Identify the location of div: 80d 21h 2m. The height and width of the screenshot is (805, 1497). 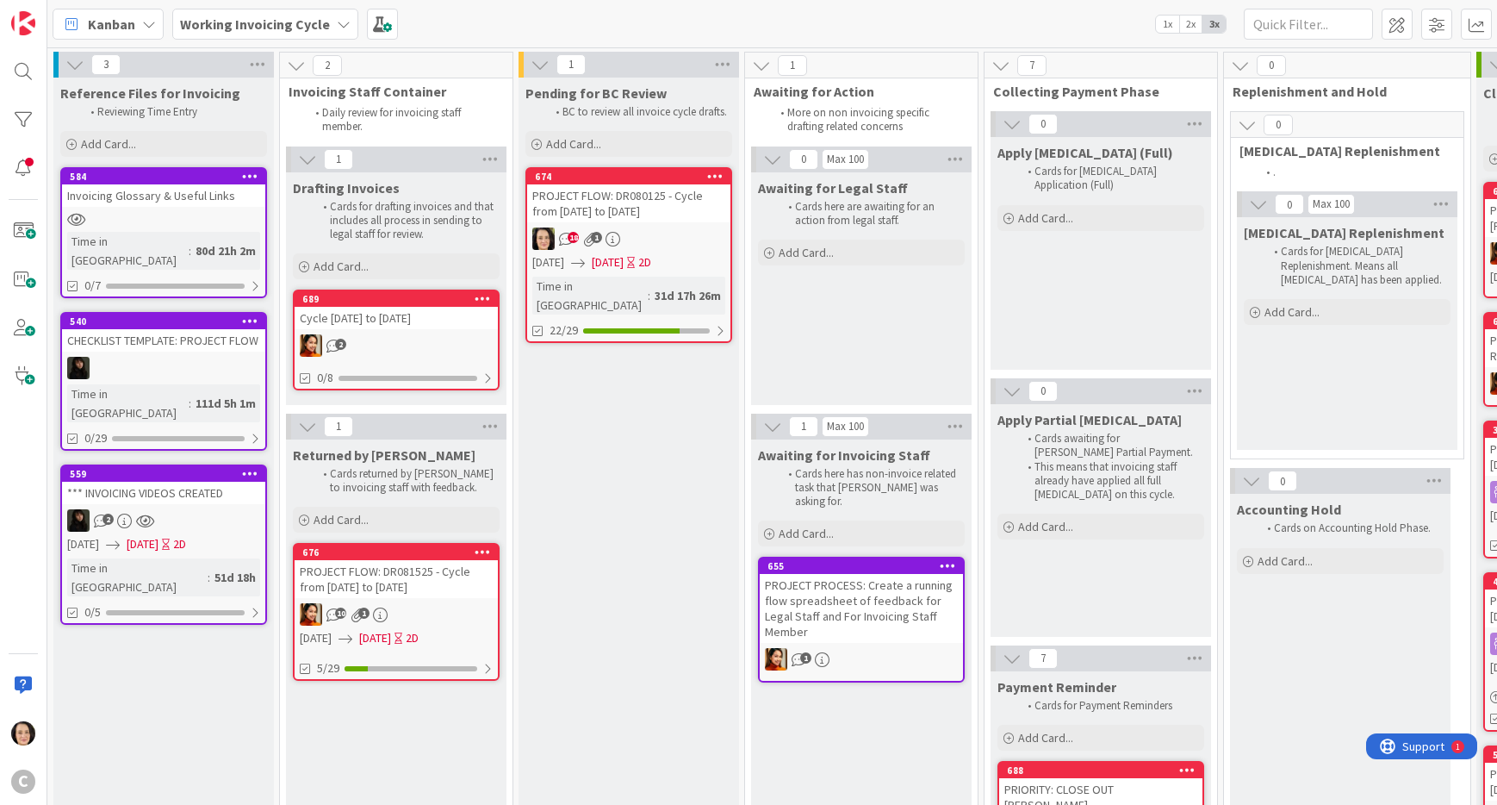
(226, 251).